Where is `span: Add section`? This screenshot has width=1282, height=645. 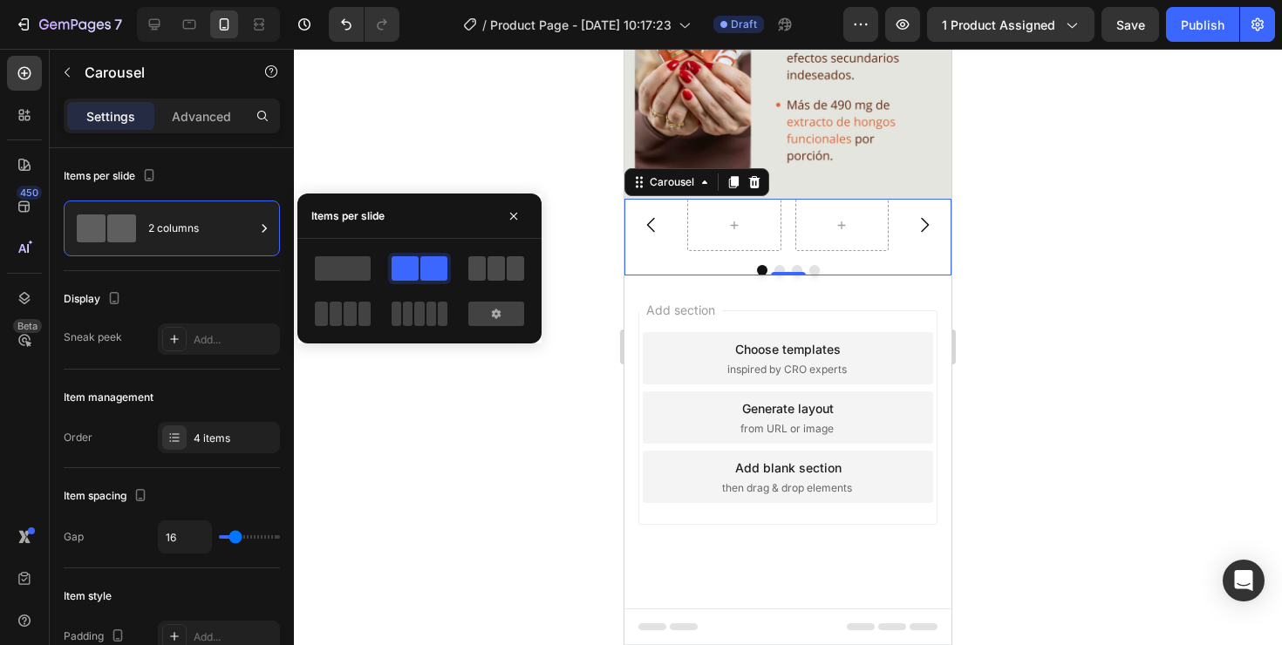
span: Add section is located at coordinates (56, 261).